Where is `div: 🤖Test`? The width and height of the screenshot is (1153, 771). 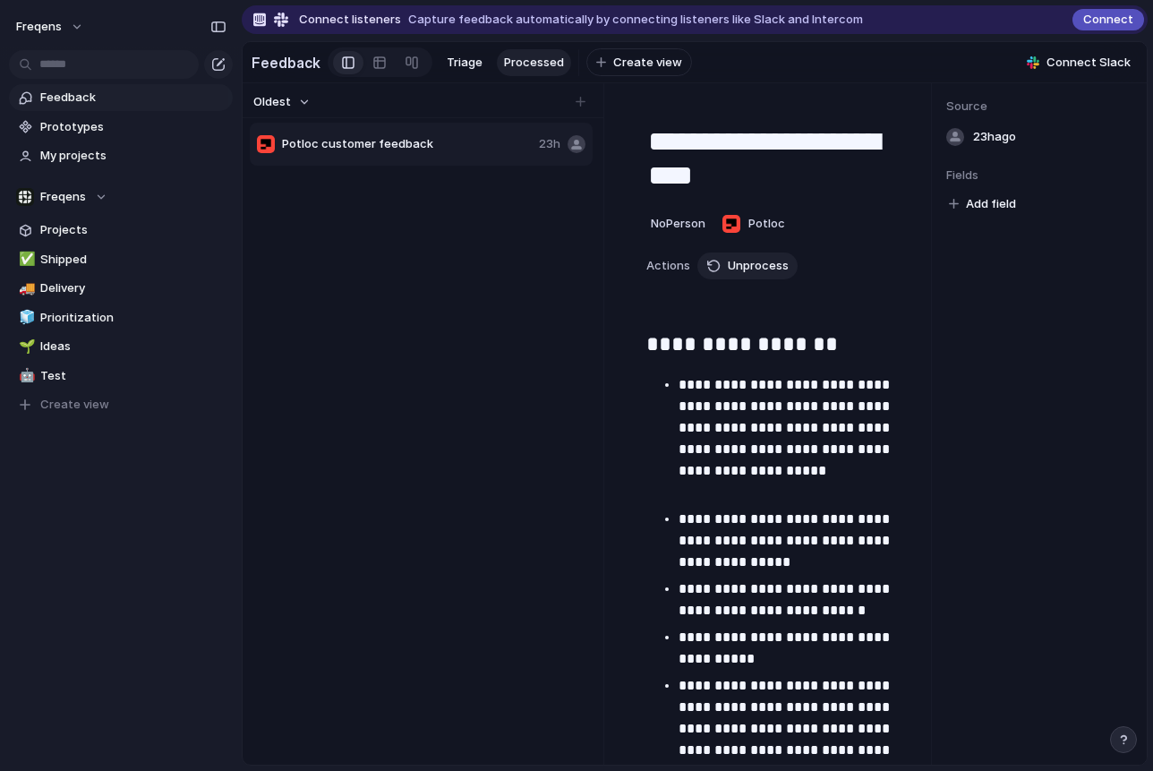
div: 🤖Test is located at coordinates (121, 376).